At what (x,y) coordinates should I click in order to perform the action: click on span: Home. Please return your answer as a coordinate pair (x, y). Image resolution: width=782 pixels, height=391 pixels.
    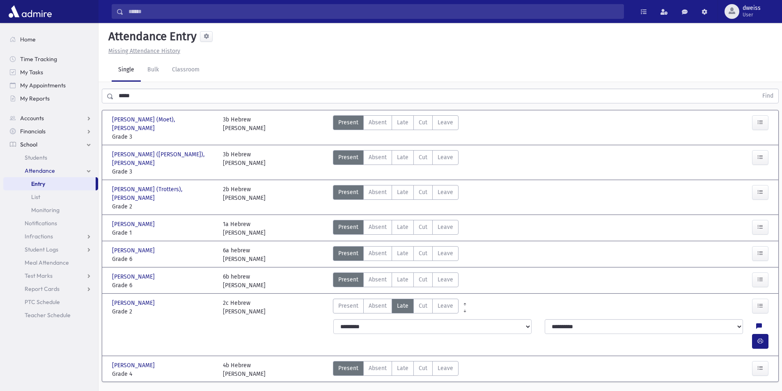
    Looking at the image, I should click on (28, 39).